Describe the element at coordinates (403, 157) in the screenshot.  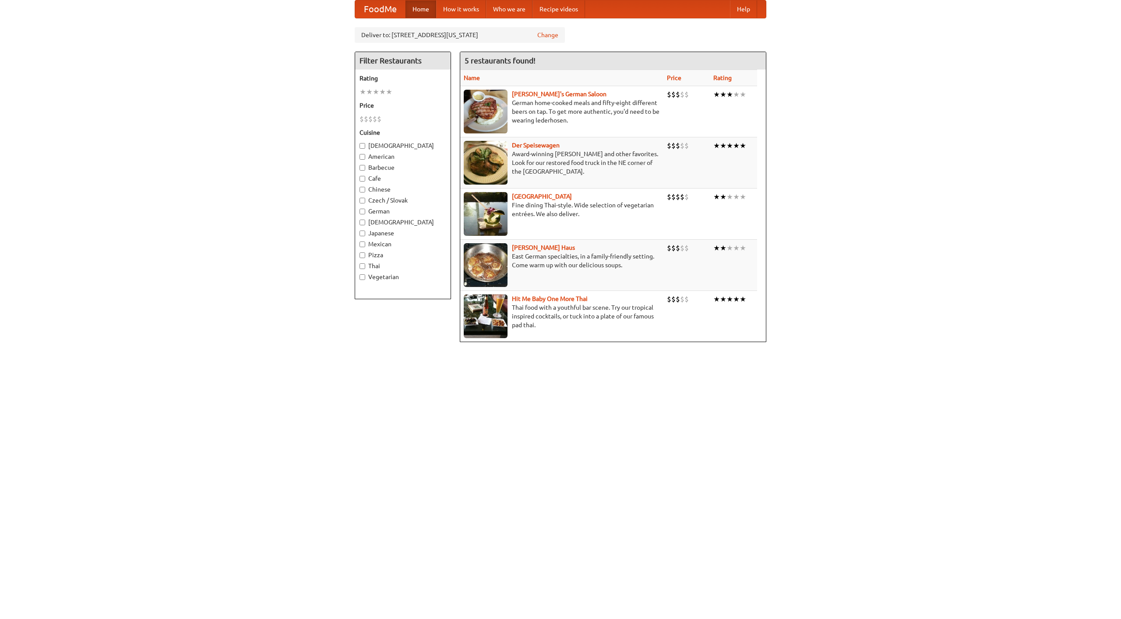
I see `label: American` at that location.